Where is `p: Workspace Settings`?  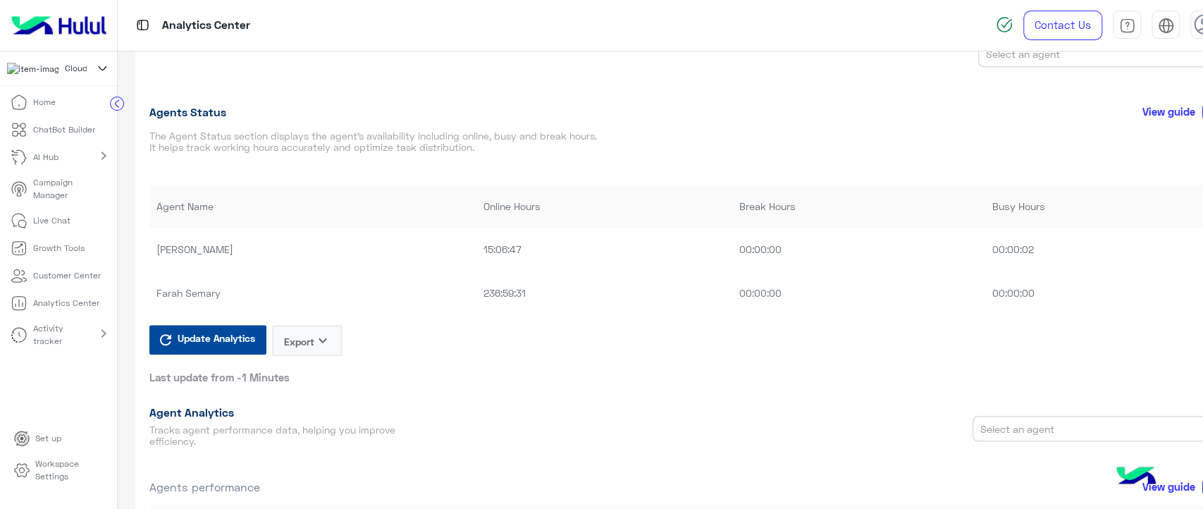
p: Workspace Settings is located at coordinates (69, 470).